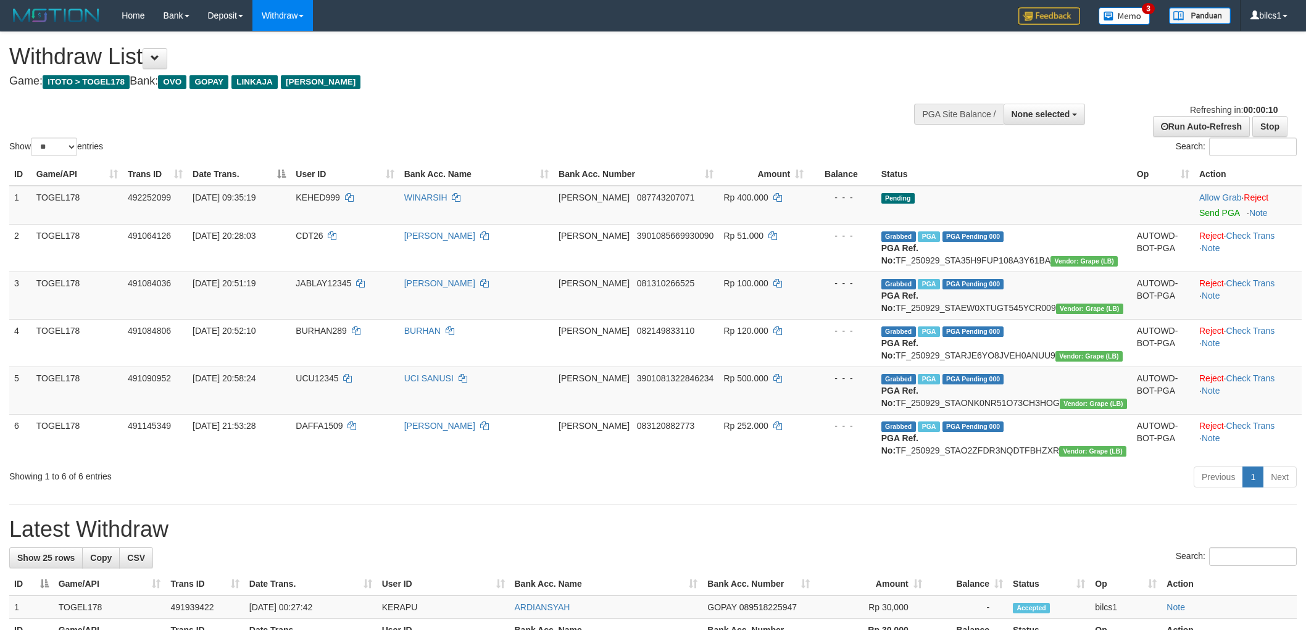 This screenshot has height=630, width=1306. Describe the element at coordinates (764, 174) in the screenshot. I see `th: Amount: activate to sort column ascending` at that location.